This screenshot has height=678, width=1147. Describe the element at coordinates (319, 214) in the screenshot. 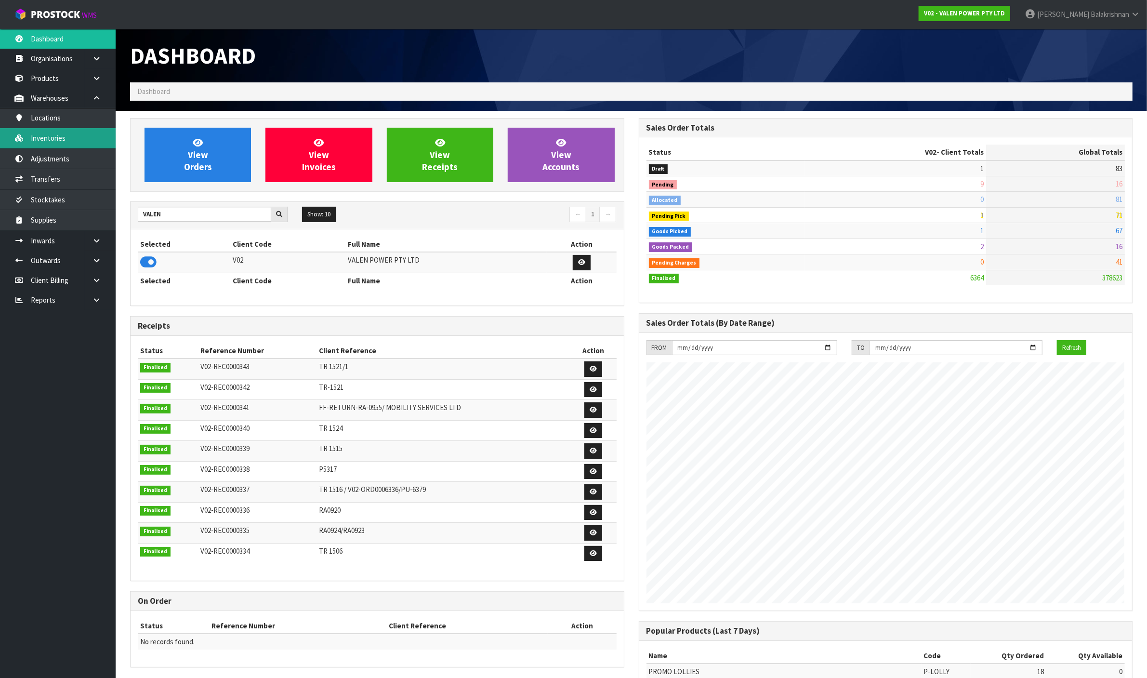

I see `button: Show: 10` at that location.